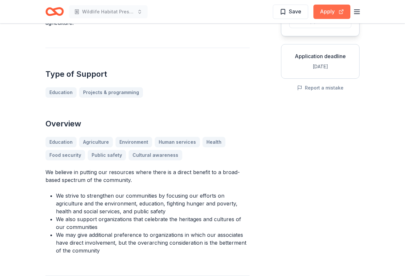 Image resolution: width=405 pixels, height=277 pixels. I want to click on li: We also support organizations that celebrate the heritages and cultures of our communities, so click(153, 223).